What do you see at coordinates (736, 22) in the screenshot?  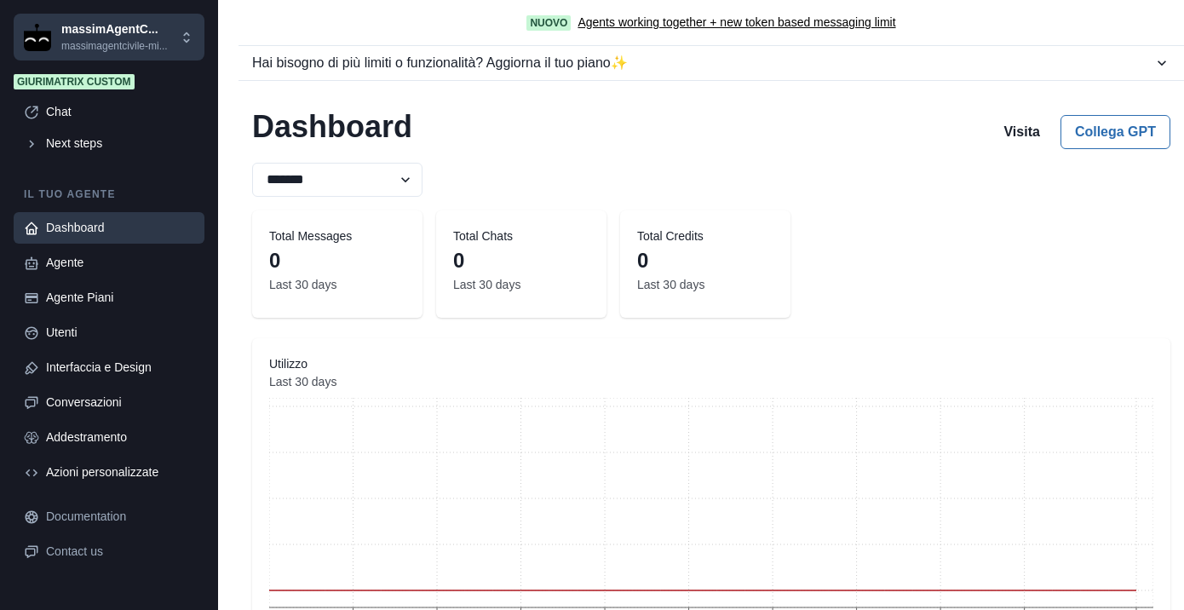 I see `a: Agents working together + new token based messaging limit` at bounding box center [736, 22].